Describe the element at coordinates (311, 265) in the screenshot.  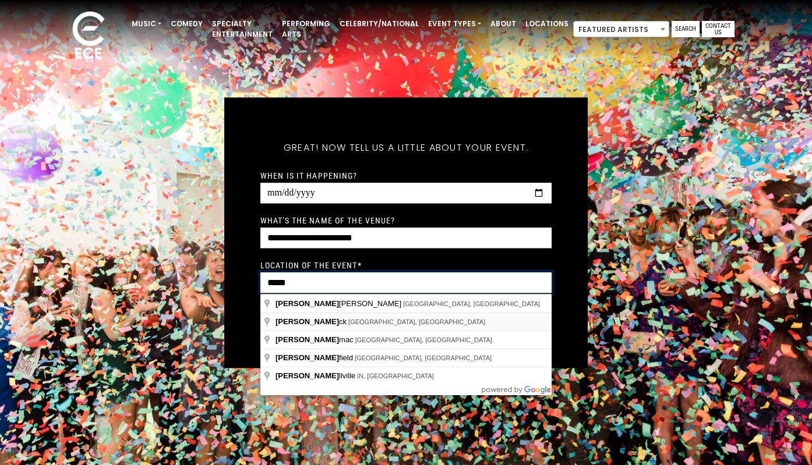
I see `label: Location of the event` at that location.